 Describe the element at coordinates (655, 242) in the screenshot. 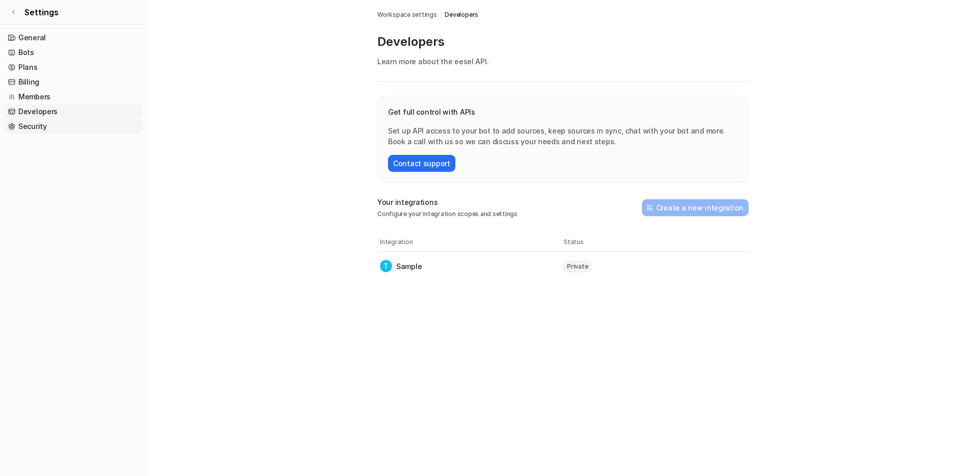

I see `th: Status` at that location.